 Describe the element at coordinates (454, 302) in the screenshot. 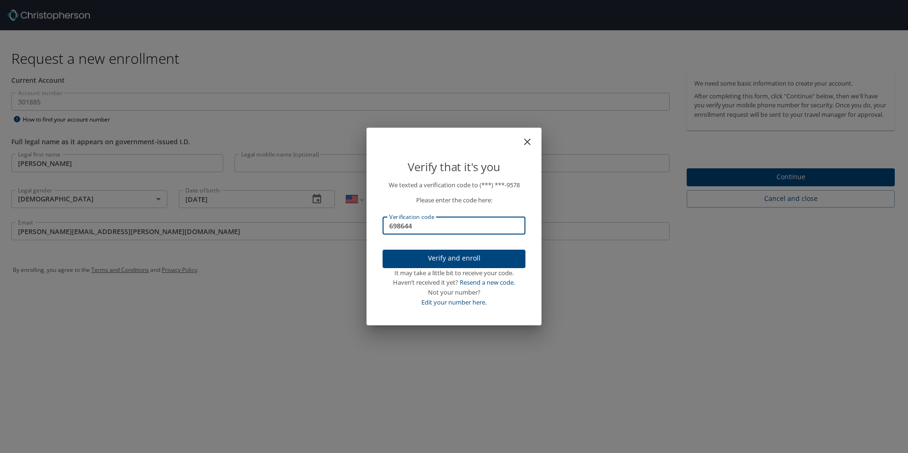

I see `a: Edit your number here.` at that location.